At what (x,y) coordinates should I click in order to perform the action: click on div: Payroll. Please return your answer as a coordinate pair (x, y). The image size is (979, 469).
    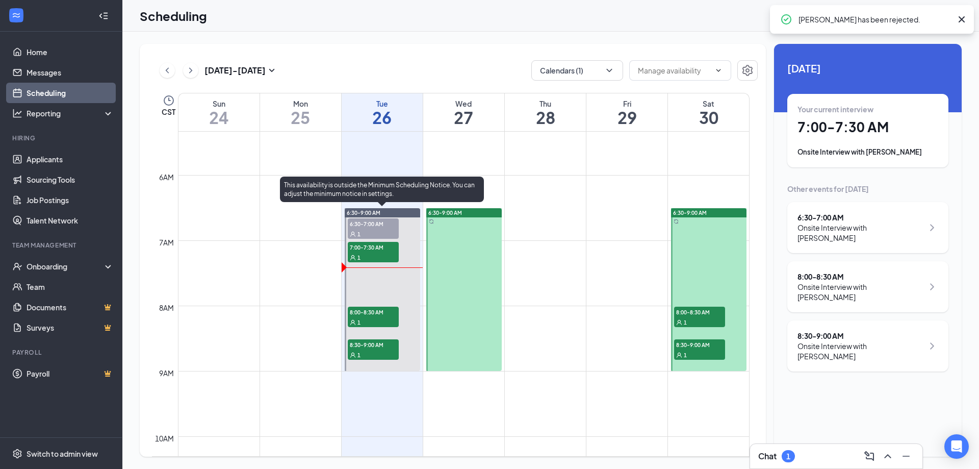
    Looking at the image, I should click on (62, 352).